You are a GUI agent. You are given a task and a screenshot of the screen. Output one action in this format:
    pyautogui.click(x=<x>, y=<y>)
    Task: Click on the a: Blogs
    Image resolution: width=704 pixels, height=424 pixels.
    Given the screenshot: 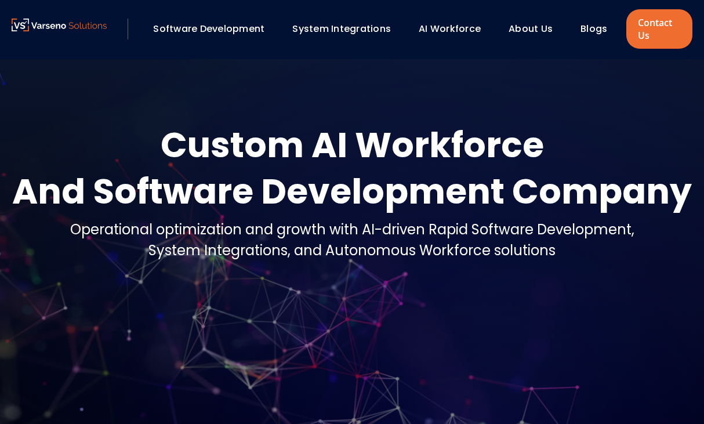 What is the action you would take?
    pyautogui.click(x=594, y=28)
    